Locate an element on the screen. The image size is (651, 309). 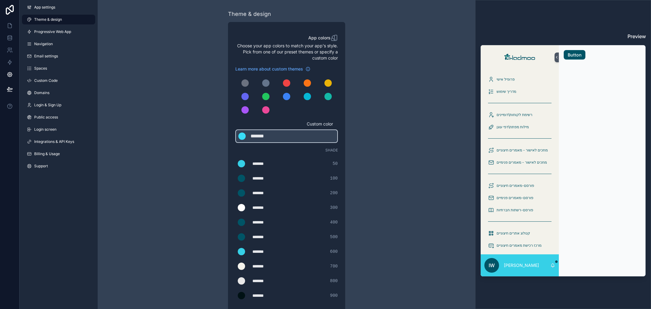
span: iw is located at coordinates (492, 265).